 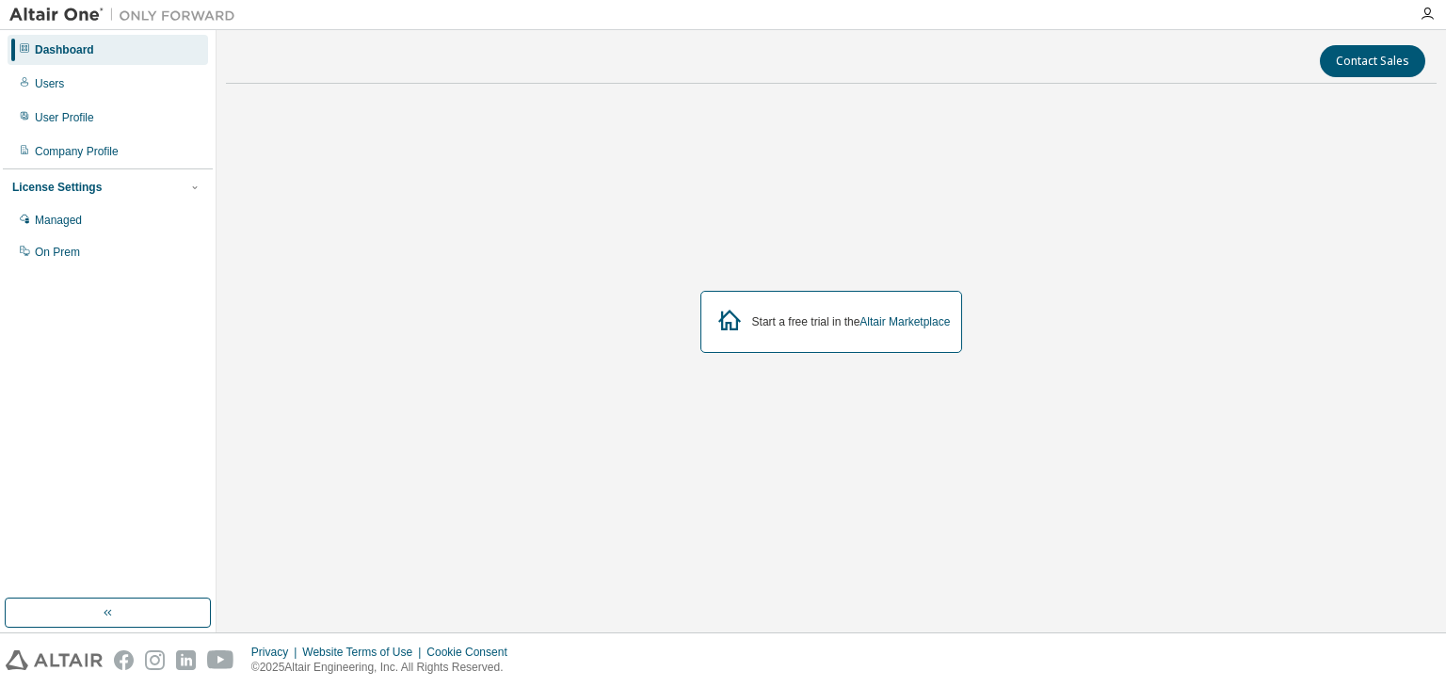 I want to click on img: linkedin.svg, so click(x=185, y=660).